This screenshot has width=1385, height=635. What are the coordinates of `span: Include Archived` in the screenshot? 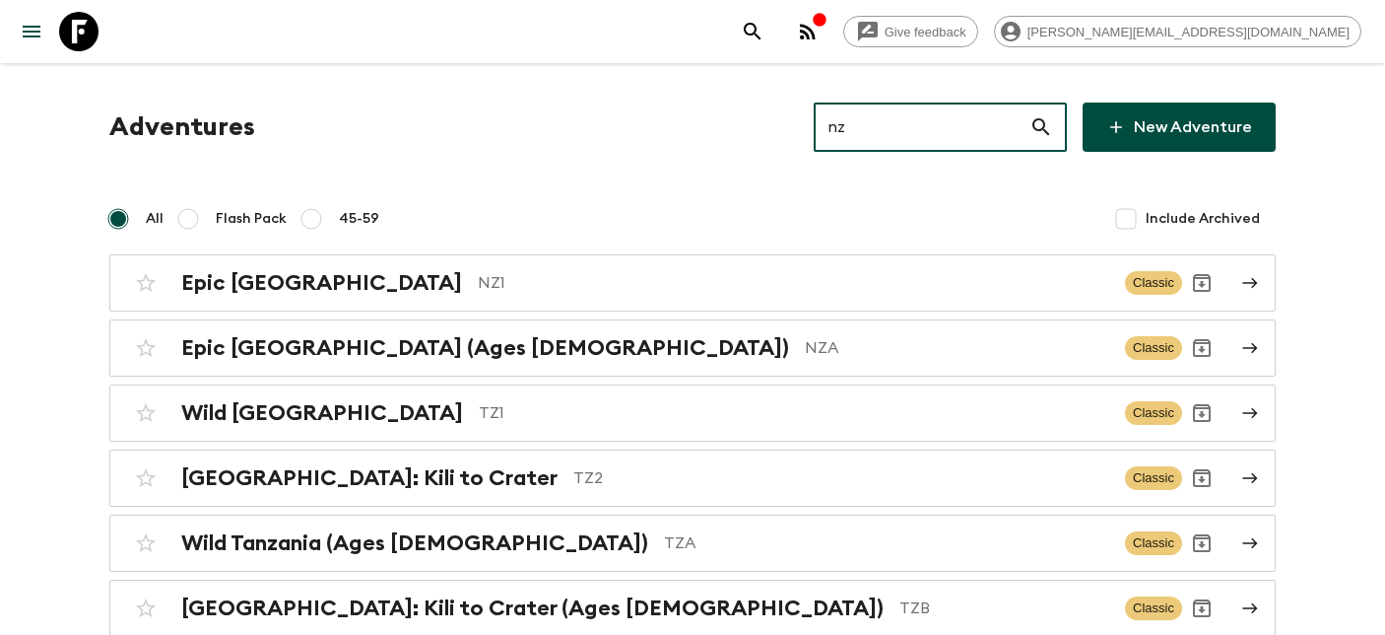 It's located at (1203, 219).